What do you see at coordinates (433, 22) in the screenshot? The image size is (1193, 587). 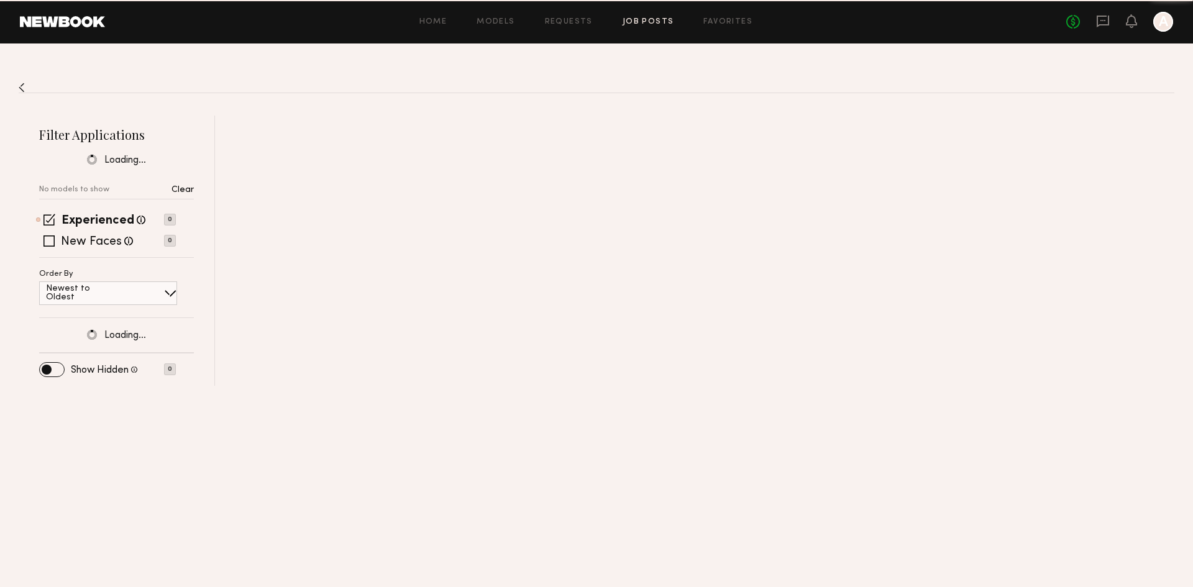 I see `a: Home` at bounding box center [433, 22].